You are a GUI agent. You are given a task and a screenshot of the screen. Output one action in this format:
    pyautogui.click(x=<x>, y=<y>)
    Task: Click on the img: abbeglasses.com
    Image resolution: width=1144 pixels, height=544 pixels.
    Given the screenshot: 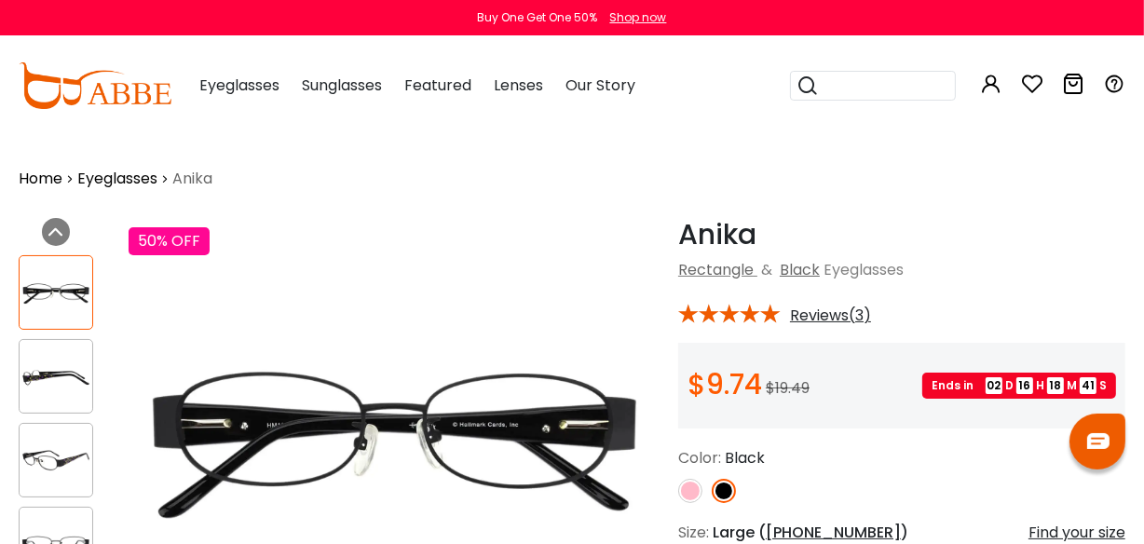 What is the action you would take?
    pyautogui.click(x=95, y=86)
    